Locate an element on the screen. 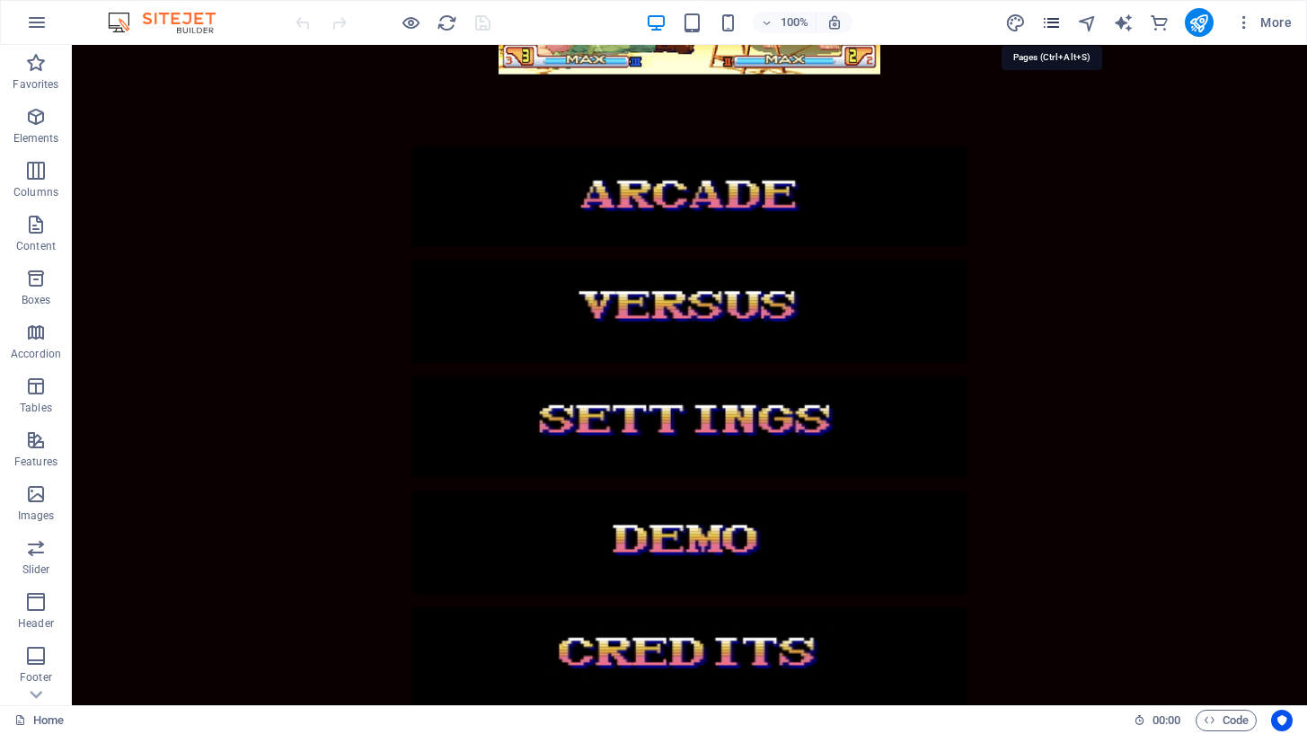 Image resolution: width=1307 pixels, height=734 pixels. p: Content is located at coordinates (36, 246).